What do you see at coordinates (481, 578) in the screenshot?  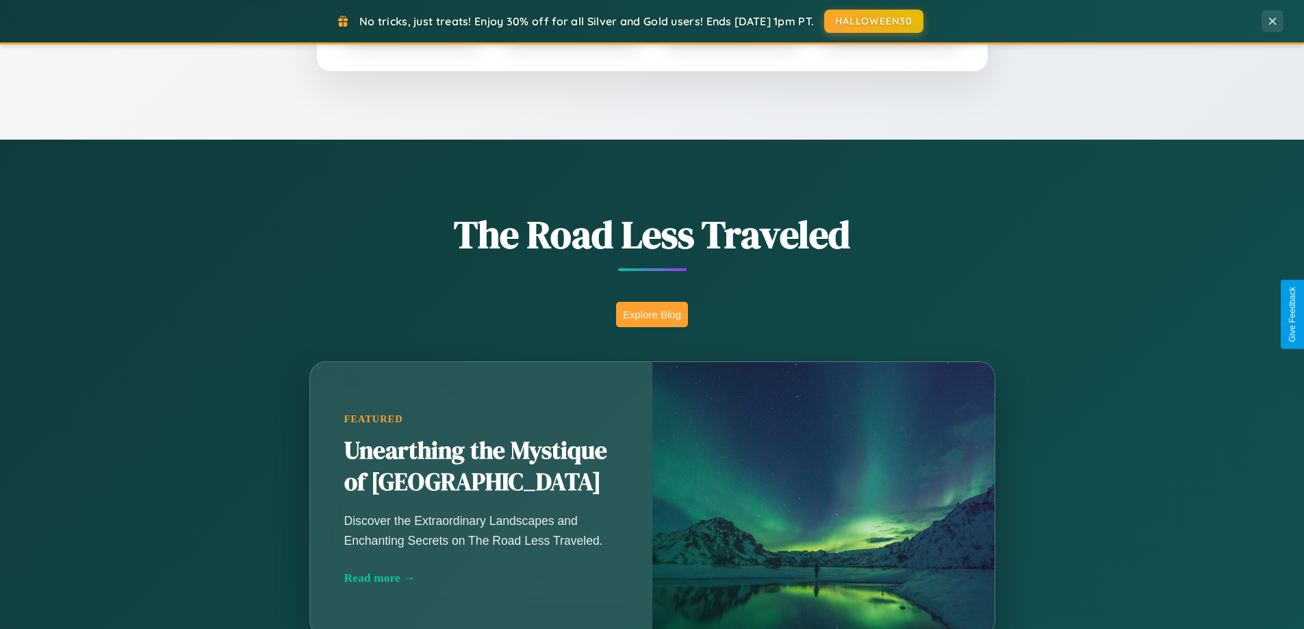 I see `div: Read more →` at bounding box center [481, 578].